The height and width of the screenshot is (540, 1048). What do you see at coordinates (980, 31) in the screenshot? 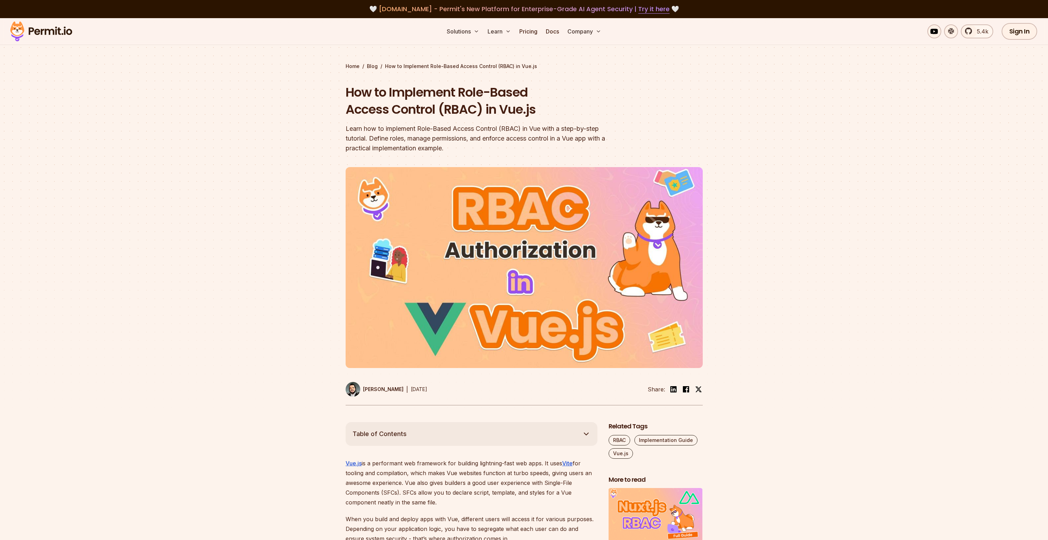
I see `span: 5.4k` at bounding box center [980, 31].